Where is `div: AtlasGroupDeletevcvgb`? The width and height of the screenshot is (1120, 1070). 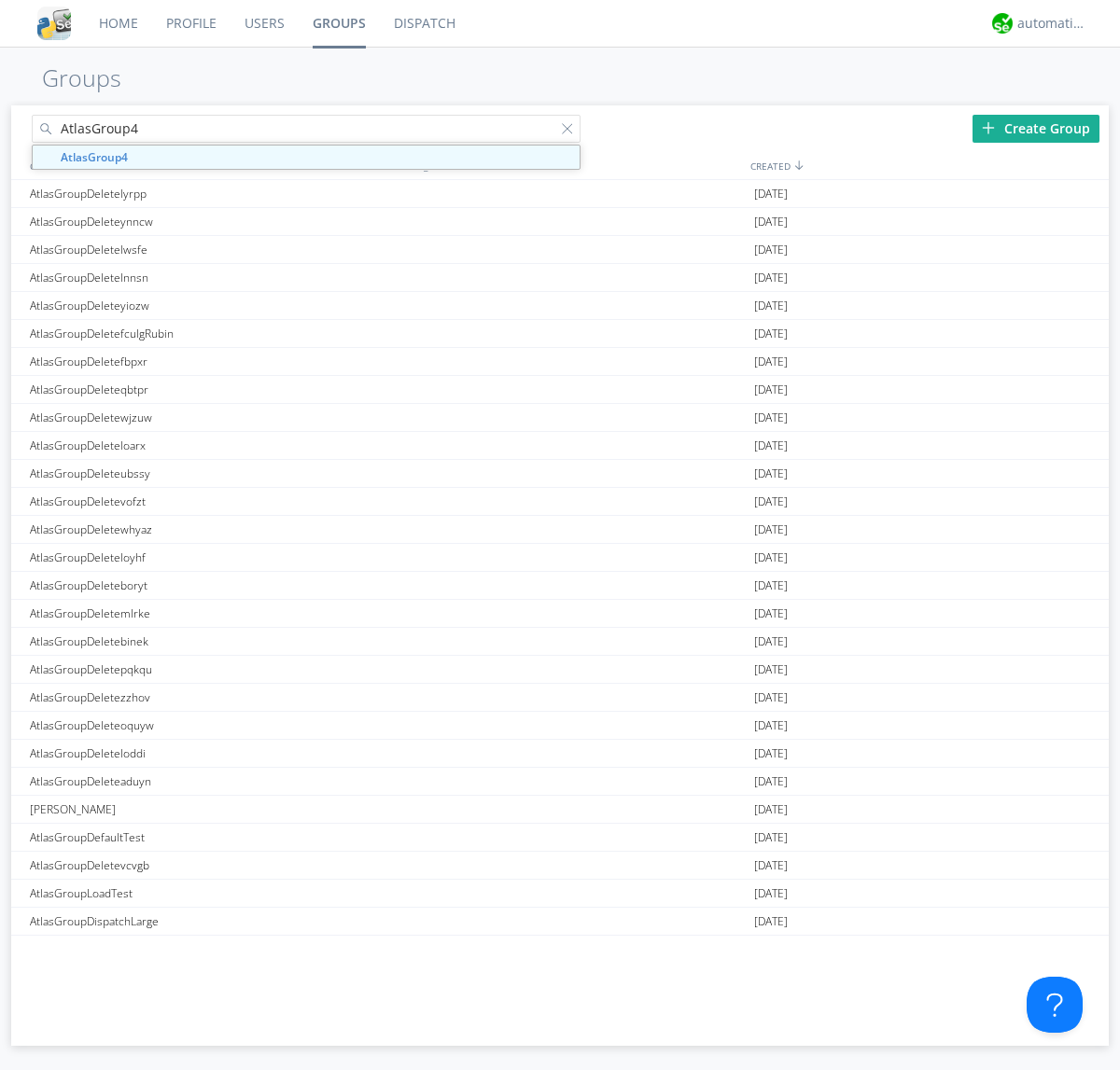 div: AtlasGroupDeletevcvgb is located at coordinates (205, 864).